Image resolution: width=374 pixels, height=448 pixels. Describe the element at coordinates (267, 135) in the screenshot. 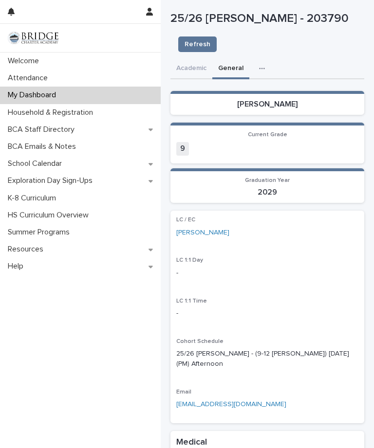

I see `span: Current Grade` at that location.